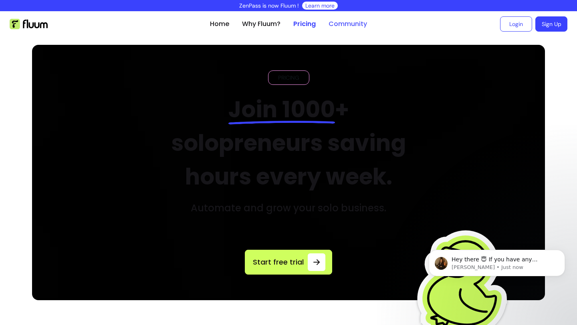 Image resolution: width=577 pixels, height=325 pixels. I want to click on a: Sign Up, so click(551, 24).